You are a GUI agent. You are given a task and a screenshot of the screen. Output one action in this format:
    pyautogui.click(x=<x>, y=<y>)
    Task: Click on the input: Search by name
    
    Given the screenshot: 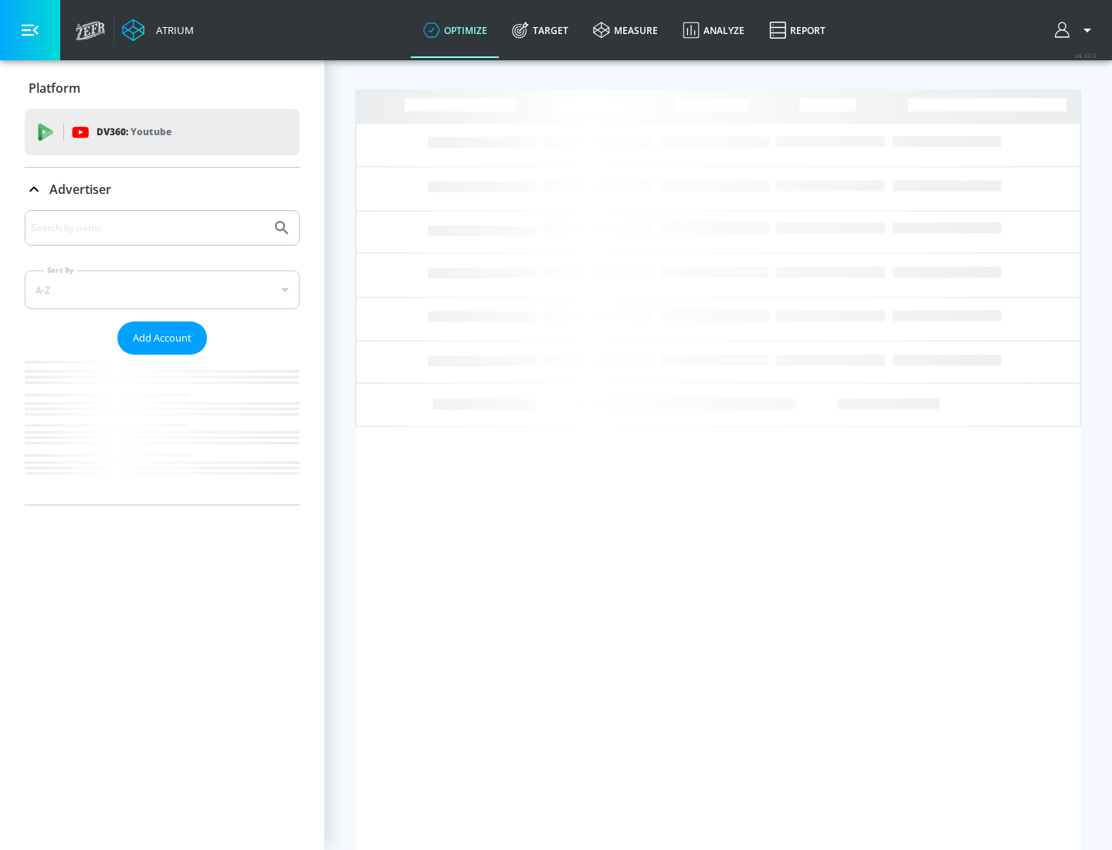 What is the action you would take?
    pyautogui.click(x=148, y=228)
    